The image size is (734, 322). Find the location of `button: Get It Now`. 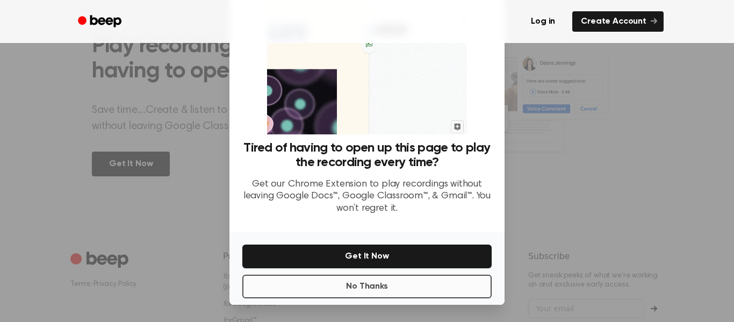

button: Get It Now is located at coordinates (367, 256).